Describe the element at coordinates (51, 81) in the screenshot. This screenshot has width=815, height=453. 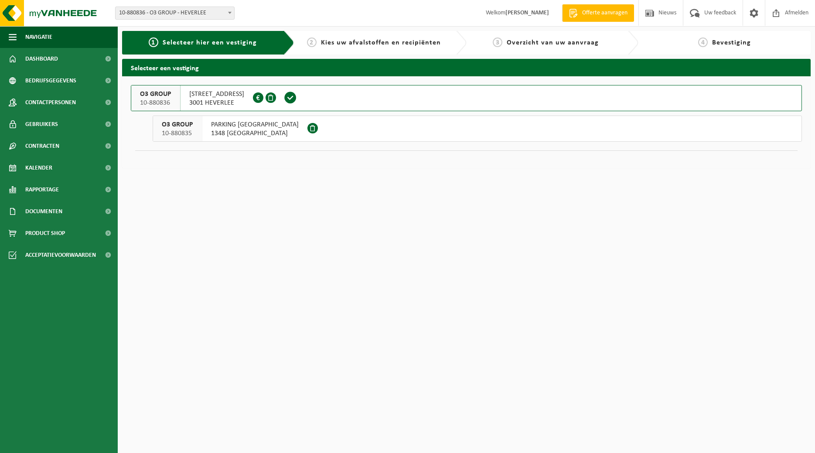
I see `span: Bedrijfsgegevens` at that location.